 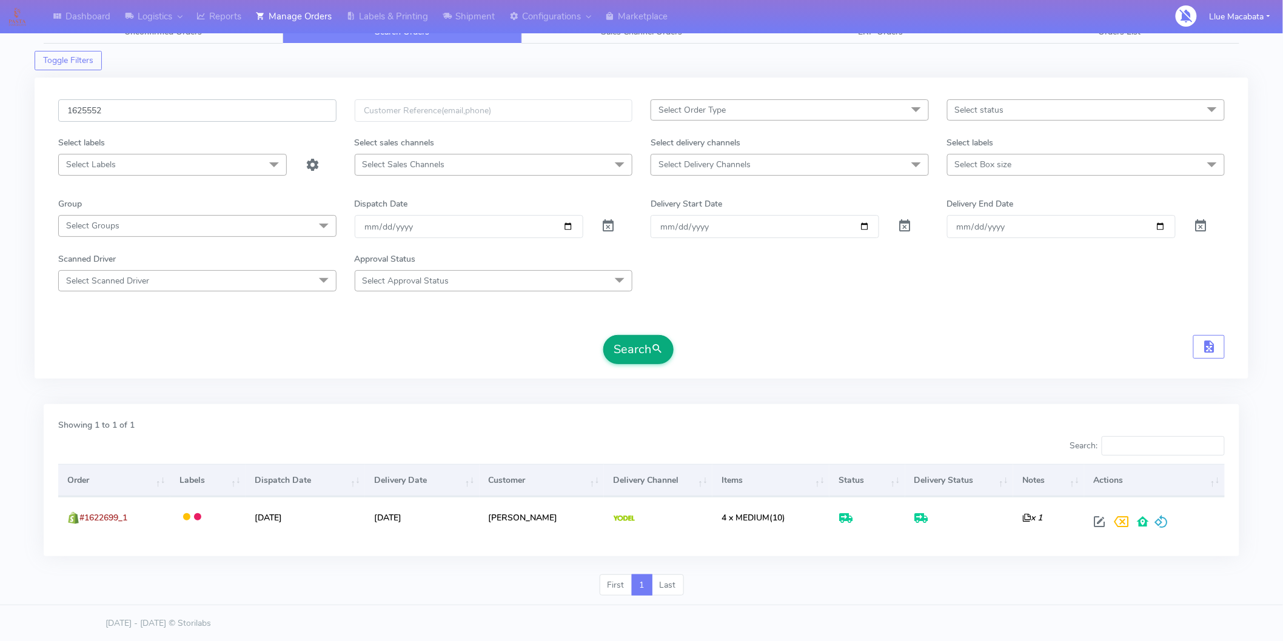 What do you see at coordinates (197, 110) in the screenshot?
I see `input: Order Id` at bounding box center [197, 110].